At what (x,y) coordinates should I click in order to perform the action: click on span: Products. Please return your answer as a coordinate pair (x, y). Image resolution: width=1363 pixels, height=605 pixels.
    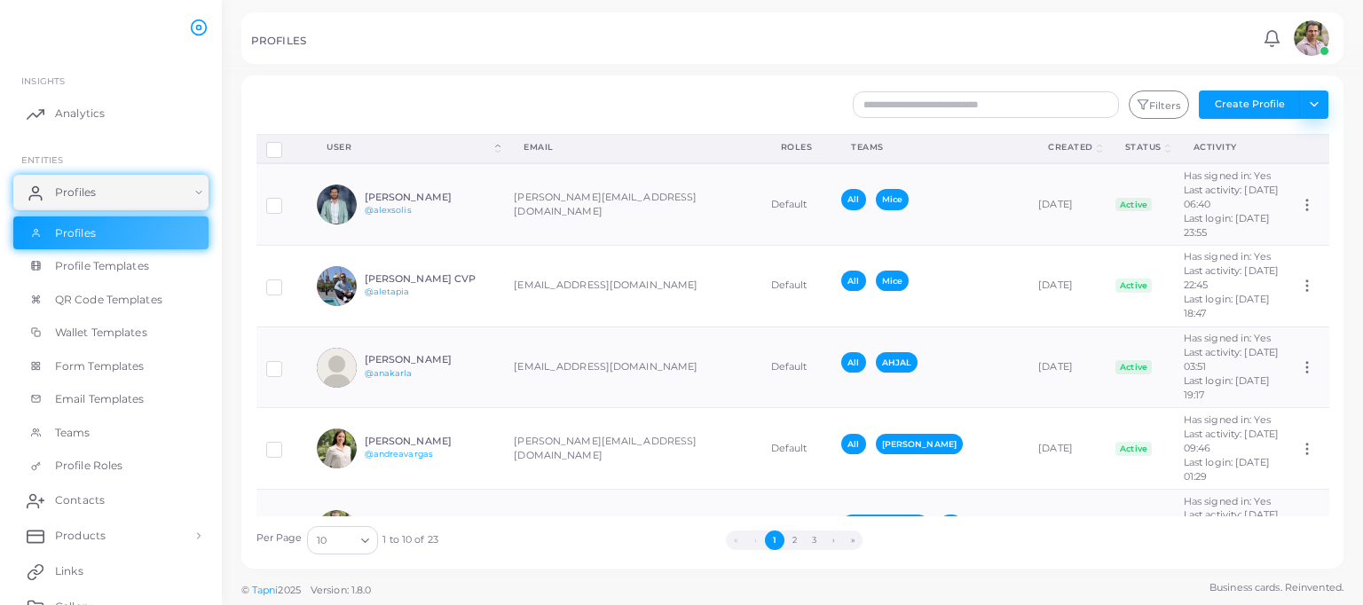
    Looking at the image, I should click on (80, 536).